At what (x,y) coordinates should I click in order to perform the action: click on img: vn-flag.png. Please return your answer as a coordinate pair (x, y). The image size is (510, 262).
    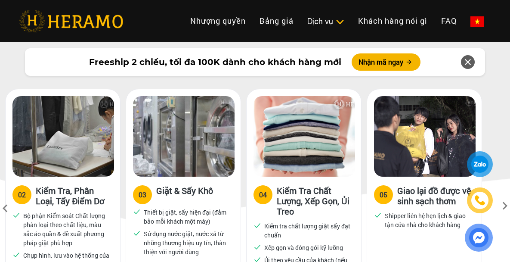
    Looking at the image, I should click on (477, 22).